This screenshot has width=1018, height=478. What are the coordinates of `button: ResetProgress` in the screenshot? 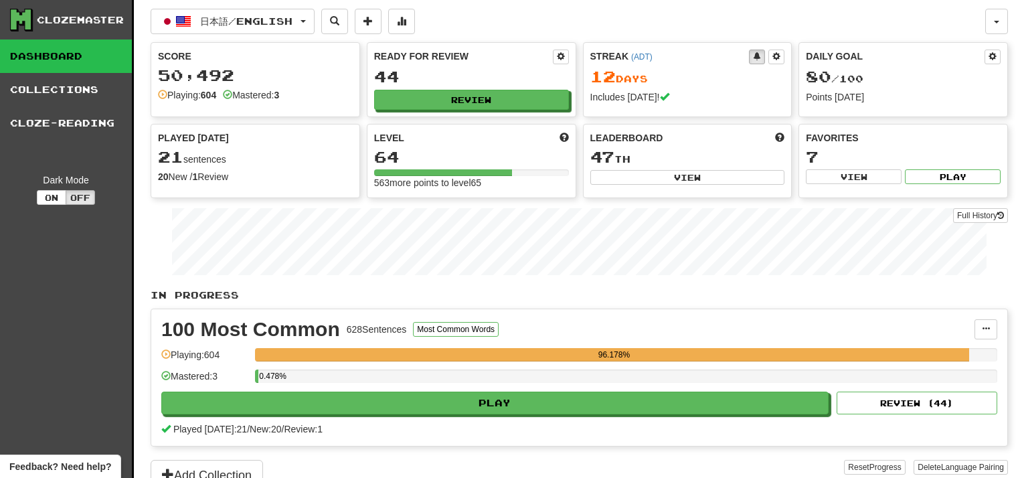 It's located at (874, 467).